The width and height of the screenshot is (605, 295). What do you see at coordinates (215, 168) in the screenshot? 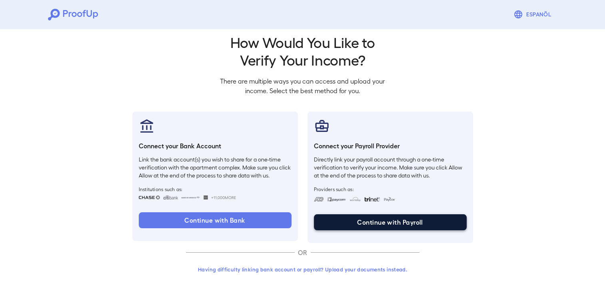
I see `p: Link the bank account(s) you wish to share for a one-time verification with the apartment complex...` at bounding box center [215, 168].